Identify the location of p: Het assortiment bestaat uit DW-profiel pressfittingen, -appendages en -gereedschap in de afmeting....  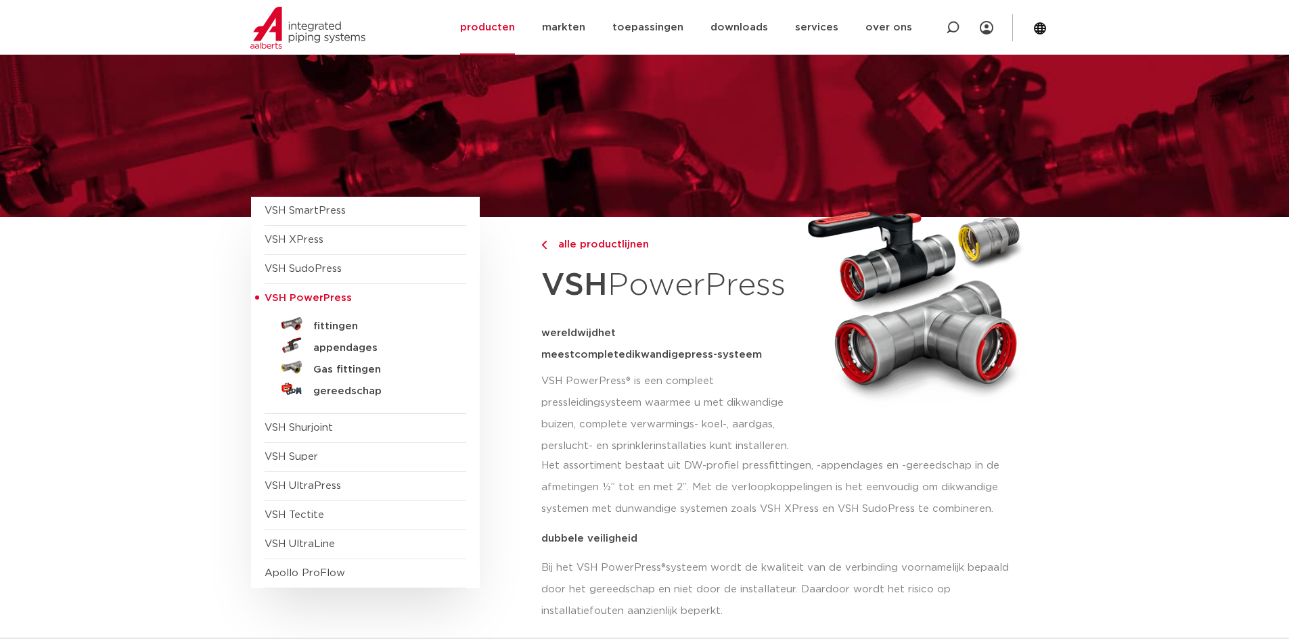
(785, 488).